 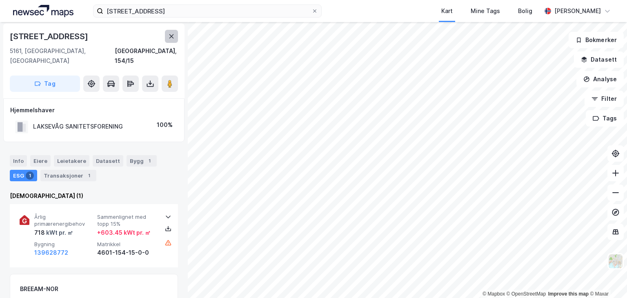 I want to click on button: Tag, so click(x=45, y=84).